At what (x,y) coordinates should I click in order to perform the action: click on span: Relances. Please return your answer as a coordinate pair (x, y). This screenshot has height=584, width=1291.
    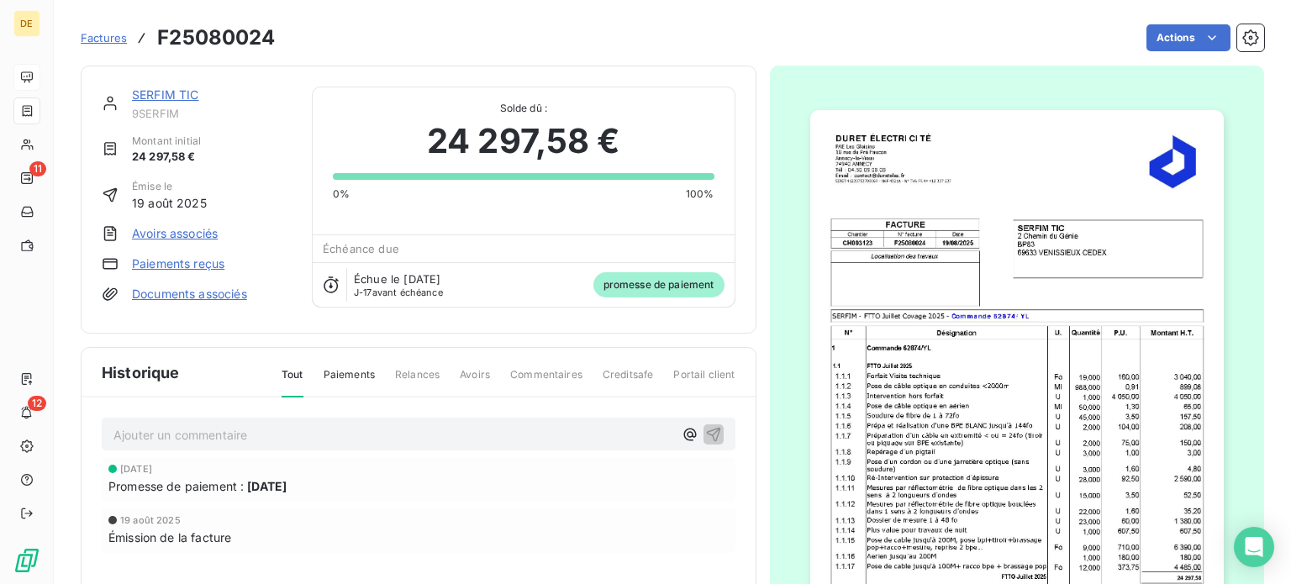
    Looking at the image, I should click on (417, 382).